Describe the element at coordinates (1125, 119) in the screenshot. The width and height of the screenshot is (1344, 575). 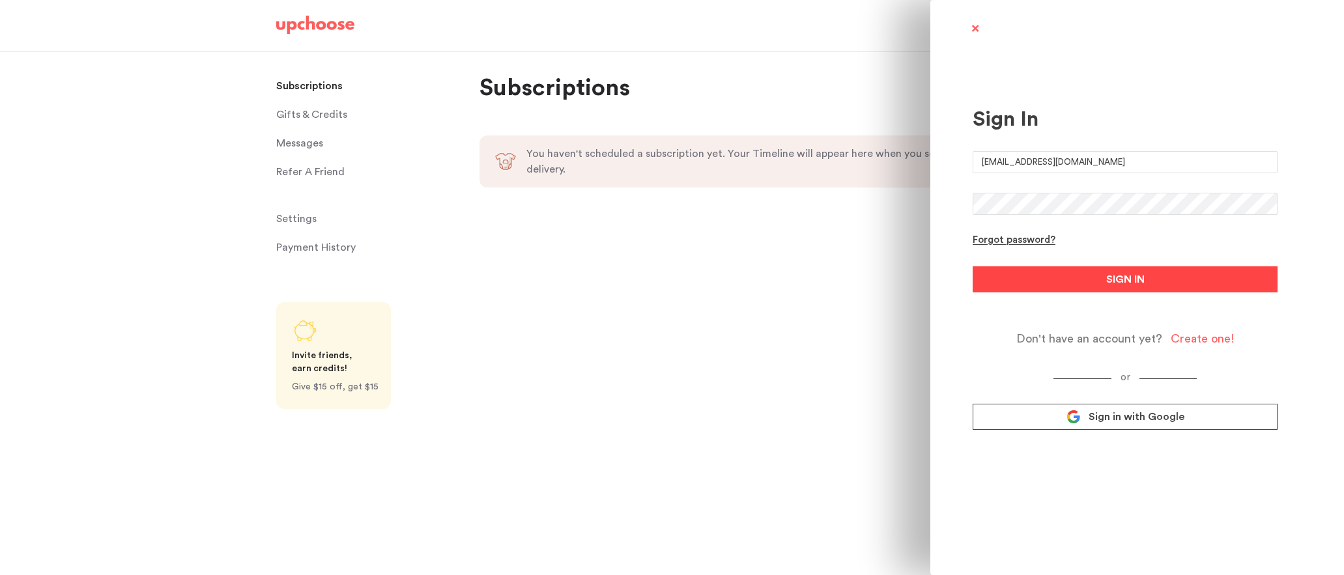
I see `div: Sign In` at that location.